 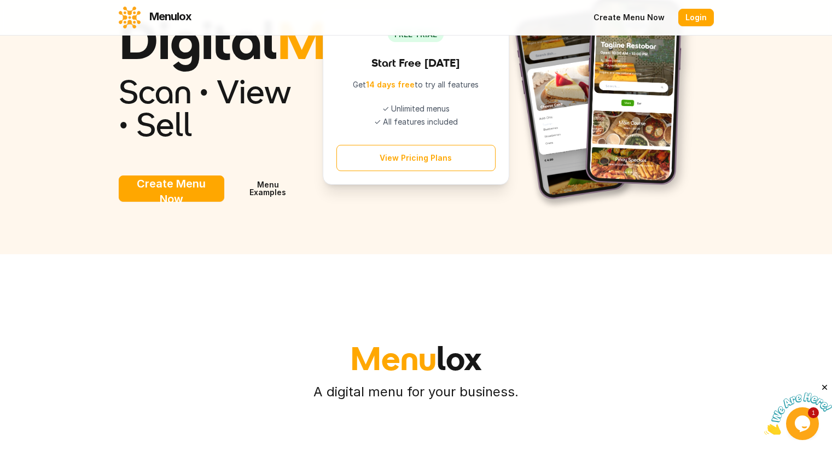 What do you see at coordinates (130, 18) in the screenshot?
I see `img: logo` at bounding box center [130, 18].